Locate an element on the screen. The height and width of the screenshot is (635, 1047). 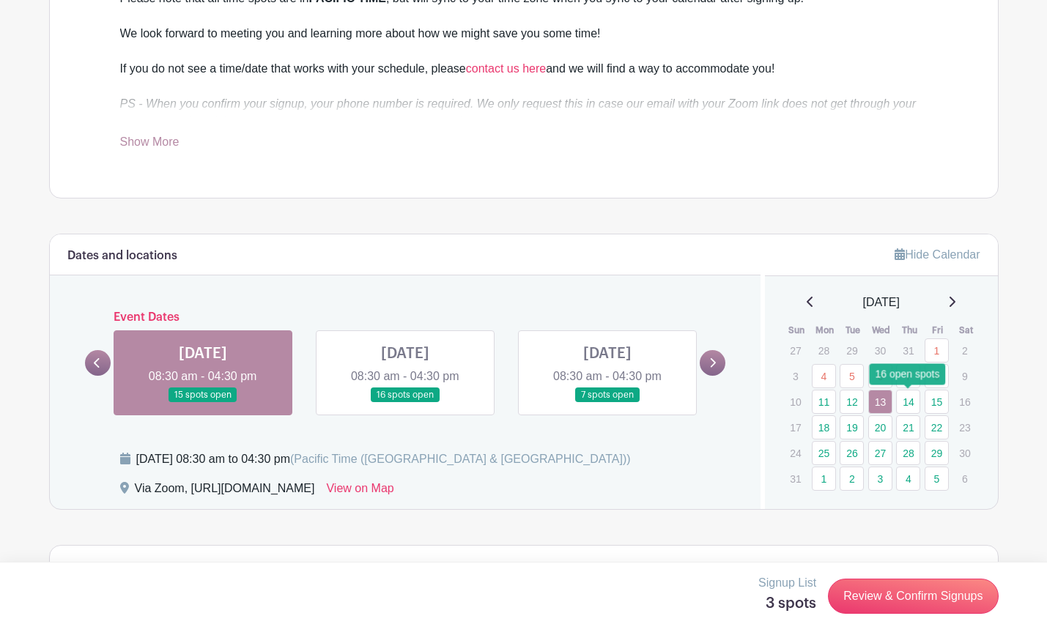
th: Fri is located at coordinates (937, 330).